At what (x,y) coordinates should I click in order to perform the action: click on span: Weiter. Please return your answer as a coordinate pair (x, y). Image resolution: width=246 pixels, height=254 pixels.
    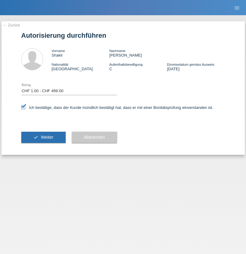
    Looking at the image, I should click on (47, 137).